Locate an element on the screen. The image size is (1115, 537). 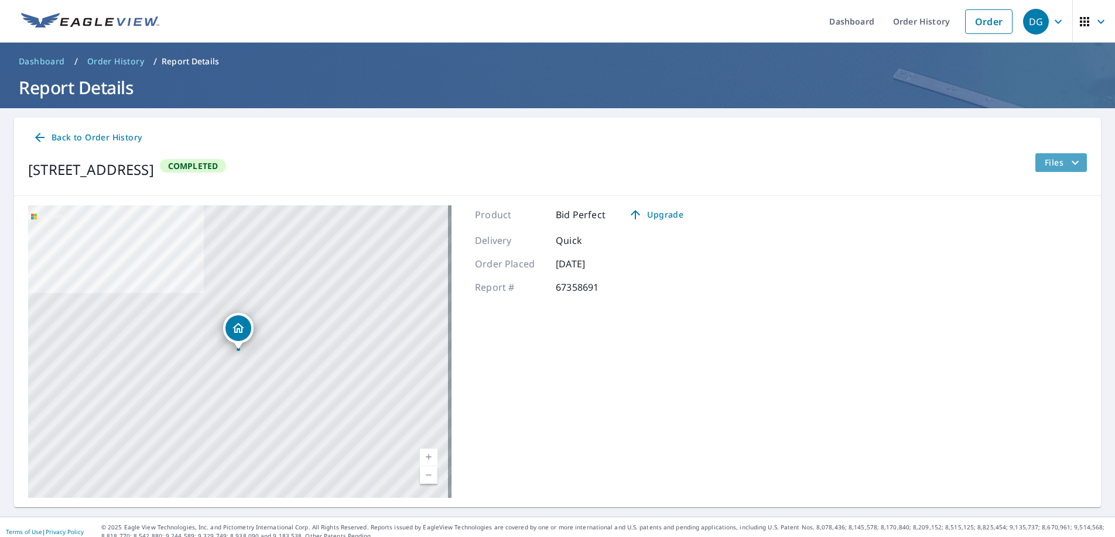
img: EV Logo is located at coordinates (90, 22).